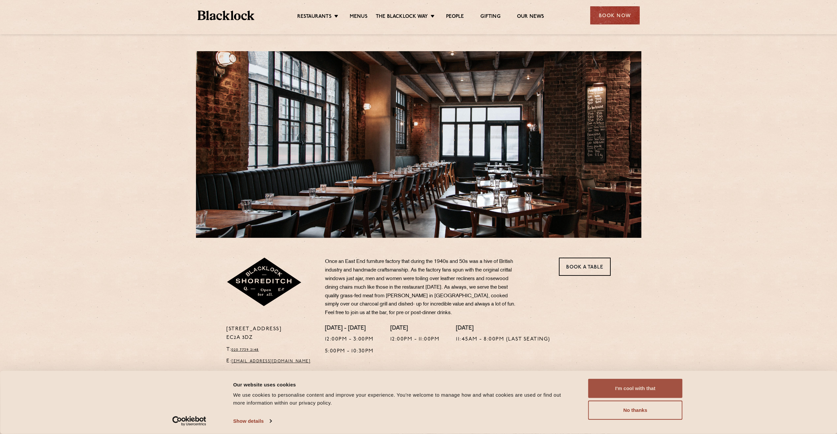 The width and height of the screenshot is (837, 434). Describe the element at coordinates (402, 17) in the screenshot. I see `a: The Blacklock Way` at that location.